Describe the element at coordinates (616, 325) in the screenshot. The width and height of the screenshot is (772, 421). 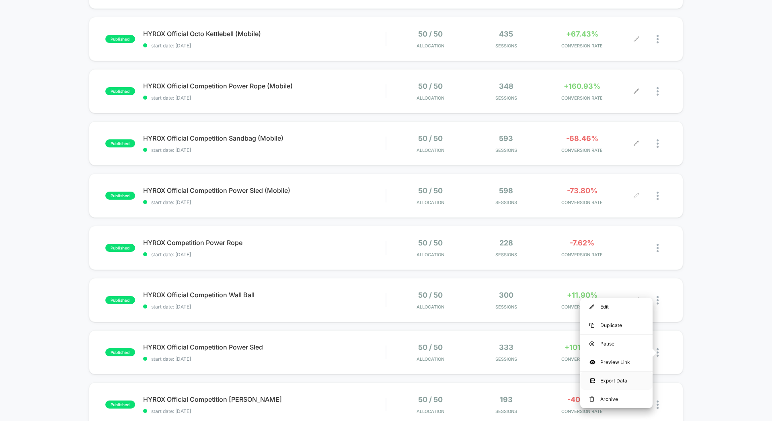
I see `div: Duplicate` at that location.